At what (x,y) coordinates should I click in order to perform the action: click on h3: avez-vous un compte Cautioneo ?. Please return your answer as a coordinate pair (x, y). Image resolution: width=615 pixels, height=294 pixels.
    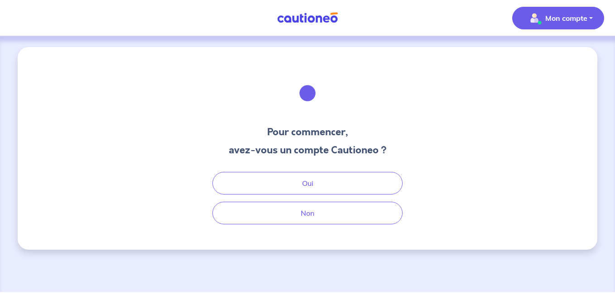
    Looking at the image, I should click on (307, 150).